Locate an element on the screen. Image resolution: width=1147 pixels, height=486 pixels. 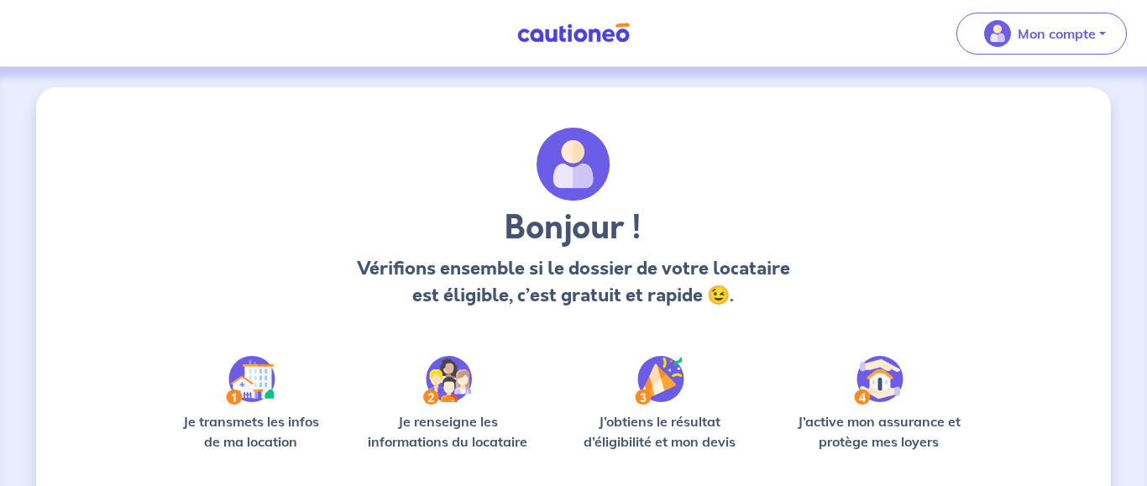
p: Je transmets les infos de ma location is located at coordinates (250, 431).